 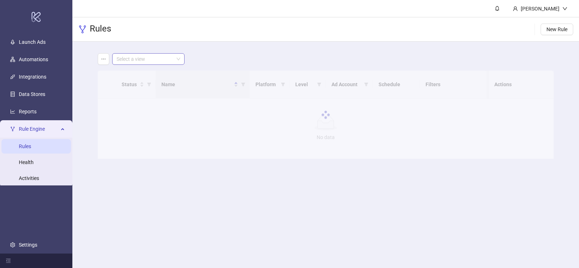 What do you see at coordinates (25, 146) in the screenshot?
I see `a: Rules` at bounding box center [25, 146].